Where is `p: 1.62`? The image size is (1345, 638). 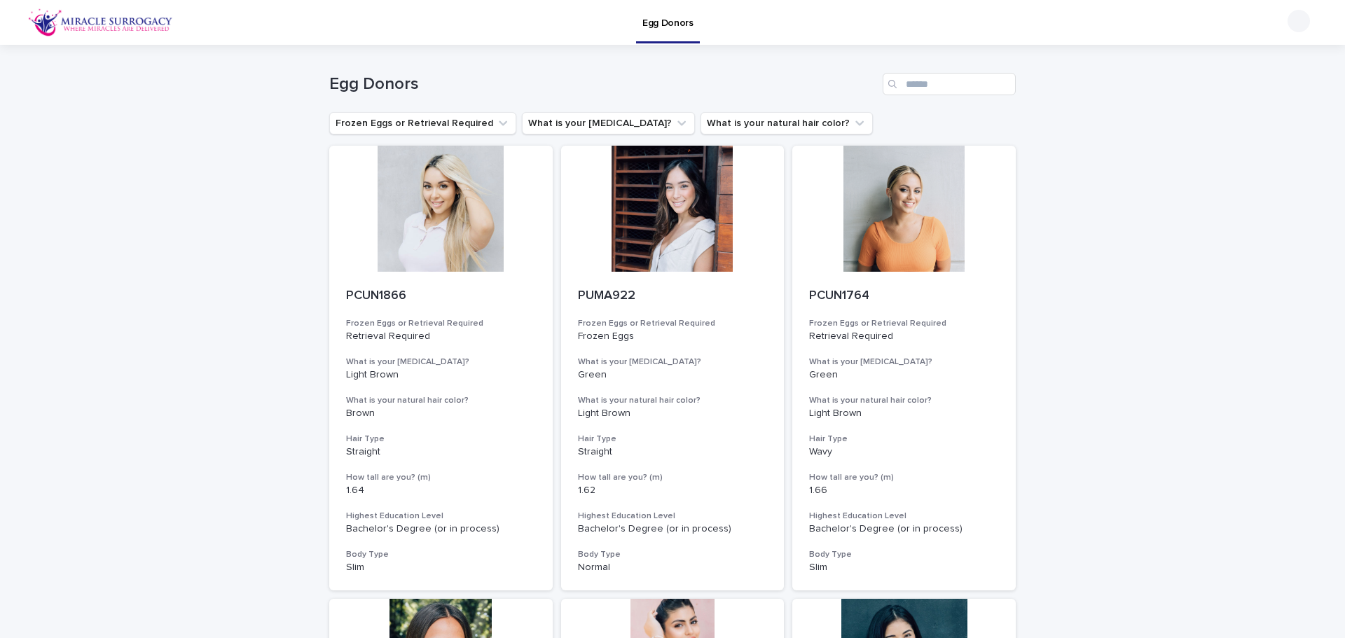 p: 1.62 is located at coordinates (673, 490).